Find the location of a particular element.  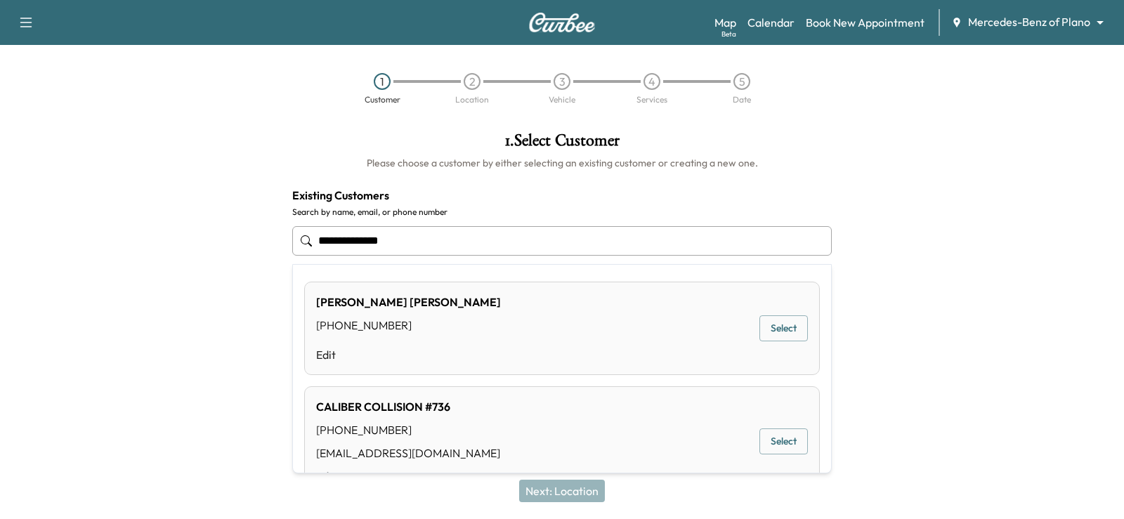

div: CALIBER COLLISION #736 is located at coordinates (408, 407).